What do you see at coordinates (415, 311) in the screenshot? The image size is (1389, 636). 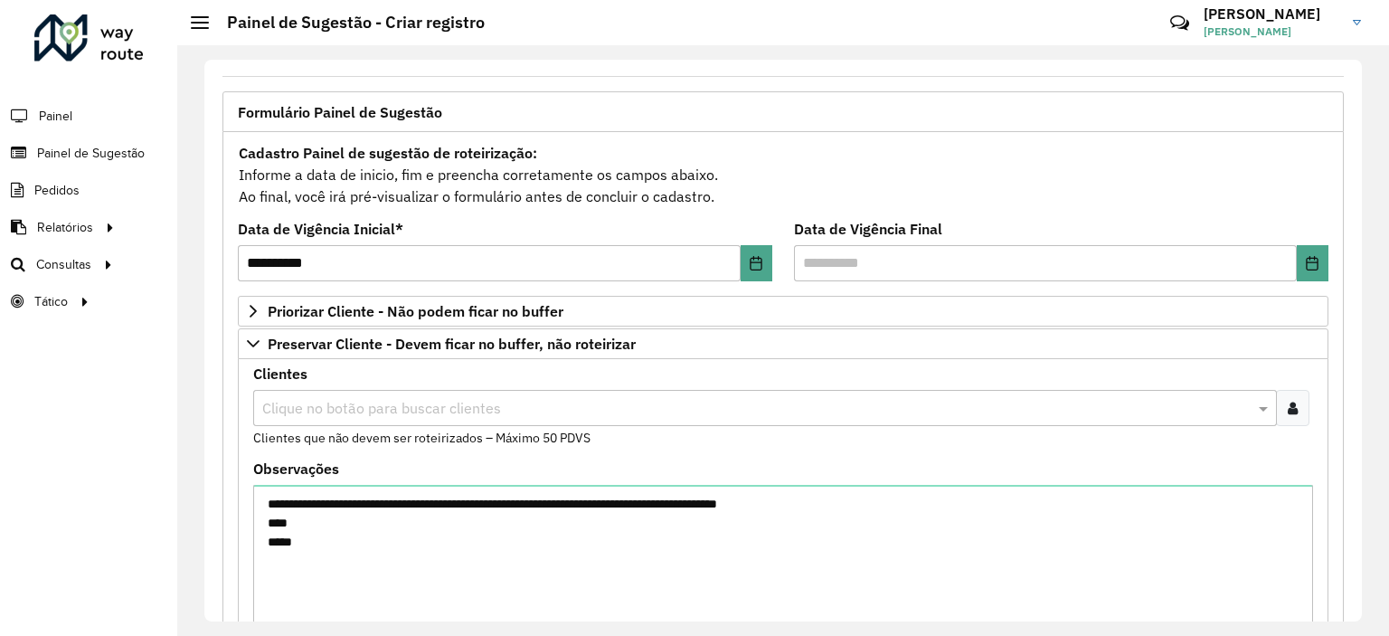 I see `span: Priorizar Cliente - Não podem ficar no buffer` at bounding box center [415, 311].